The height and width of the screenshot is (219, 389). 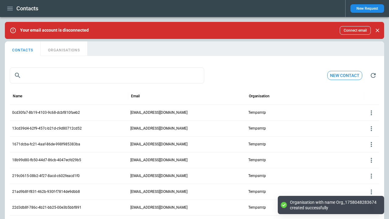 What do you see at coordinates (355, 30) in the screenshot?
I see `button: Connect email` at bounding box center [355, 30].